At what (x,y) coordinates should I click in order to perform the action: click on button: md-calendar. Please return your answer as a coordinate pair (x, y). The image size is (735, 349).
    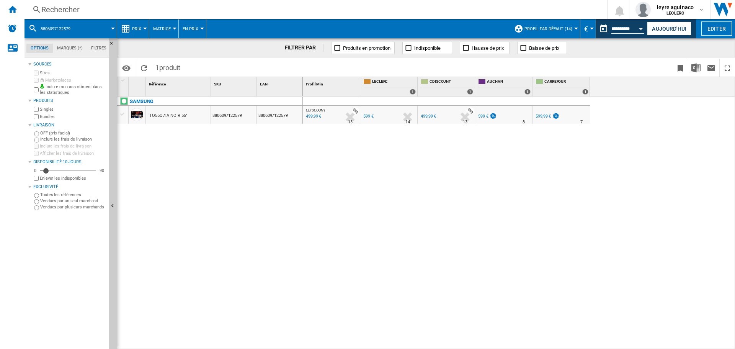
    Looking at the image, I should click on (604, 29).